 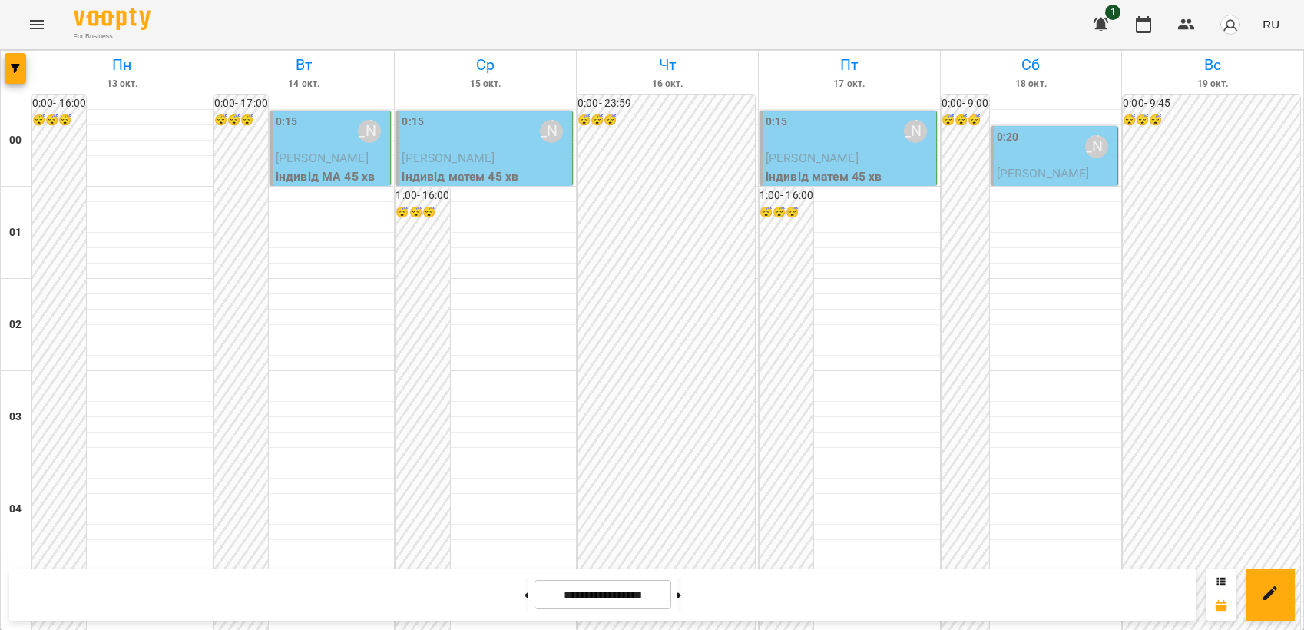 I want to click on h6: 02, so click(x=15, y=325).